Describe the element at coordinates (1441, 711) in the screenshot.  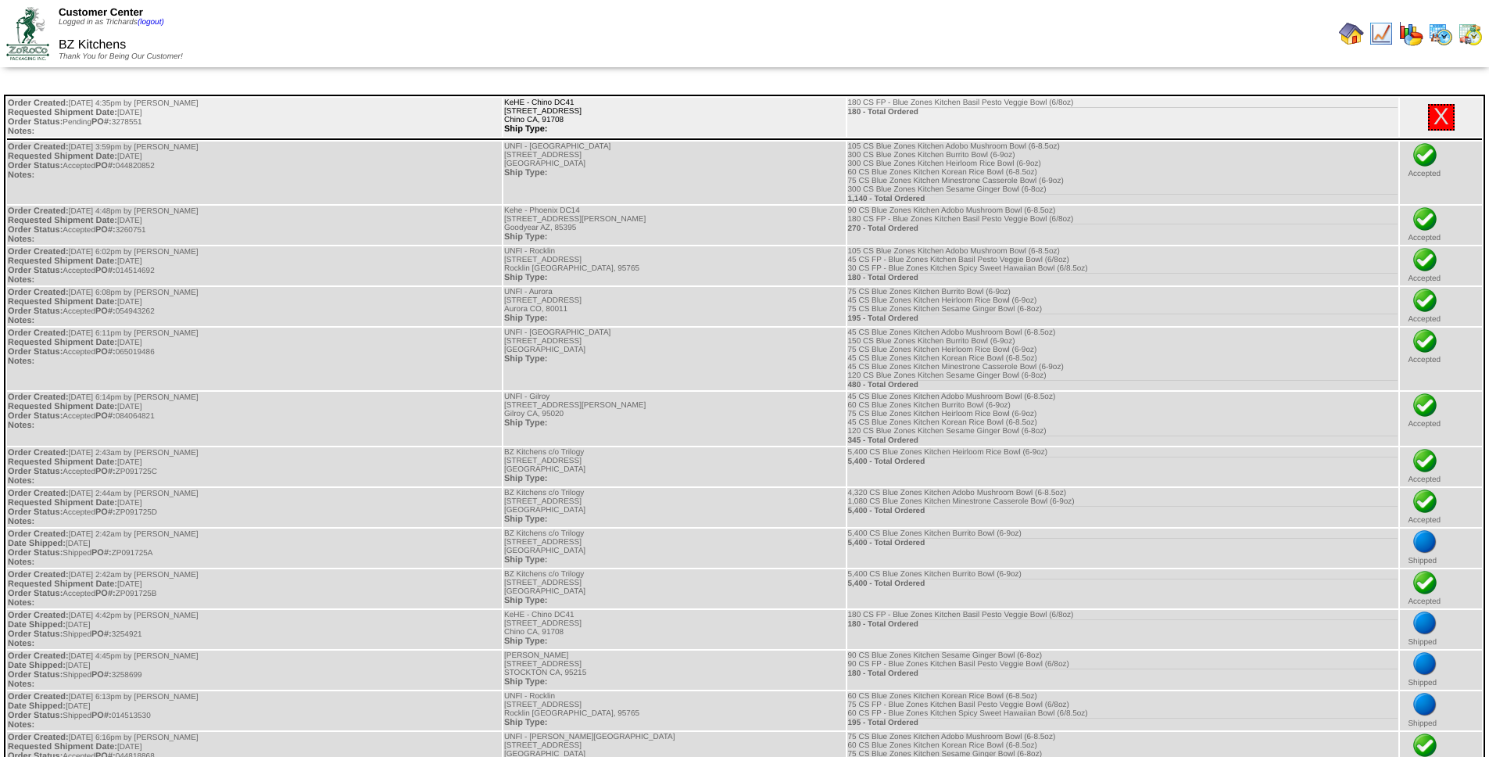
I see `td: Shipped` at that location.